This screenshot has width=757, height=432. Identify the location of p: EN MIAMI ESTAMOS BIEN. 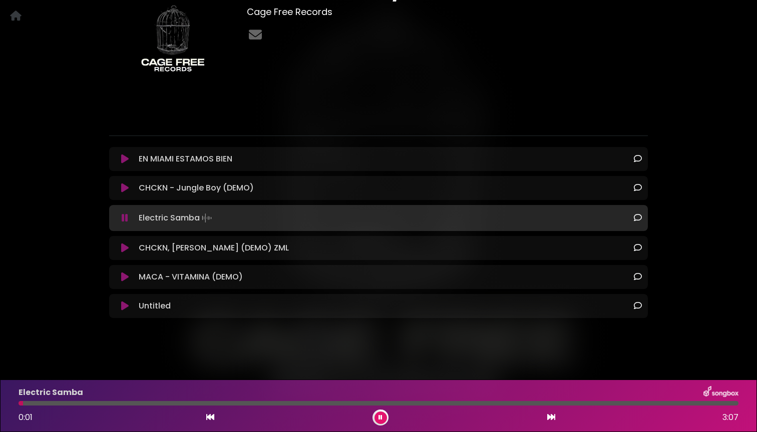
(185, 159).